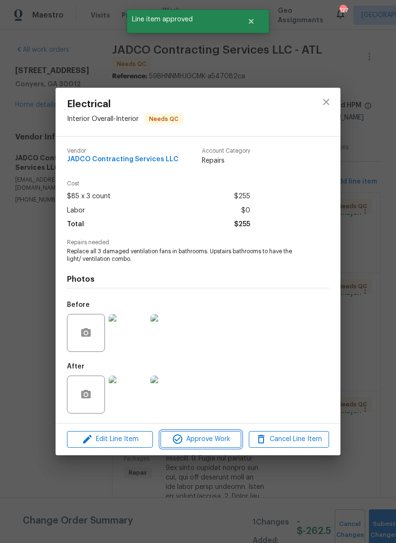 This screenshot has height=543, width=396. I want to click on span: Cost, so click(158, 184).